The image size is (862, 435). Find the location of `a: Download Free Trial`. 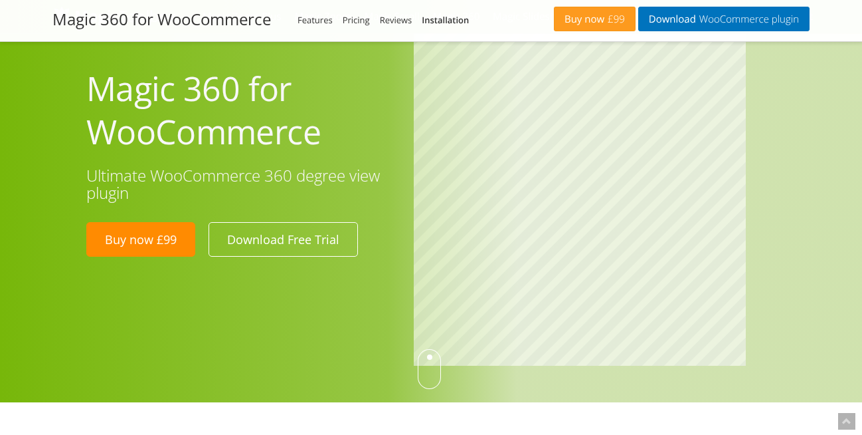

a: Download Free Trial is located at coordinates (283, 239).